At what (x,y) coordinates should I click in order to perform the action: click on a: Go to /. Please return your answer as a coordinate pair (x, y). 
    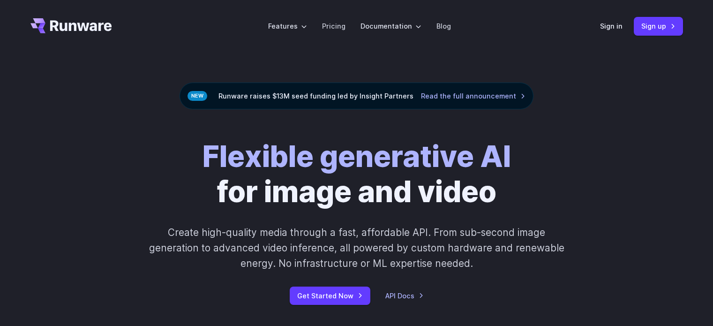
    Looking at the image, I should click on (71, 26).